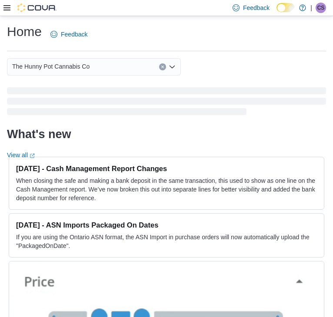 Image resolution: width=333 pixels, height=317 pixels. I want to click on span: Dark Mode, so click(276, 12).